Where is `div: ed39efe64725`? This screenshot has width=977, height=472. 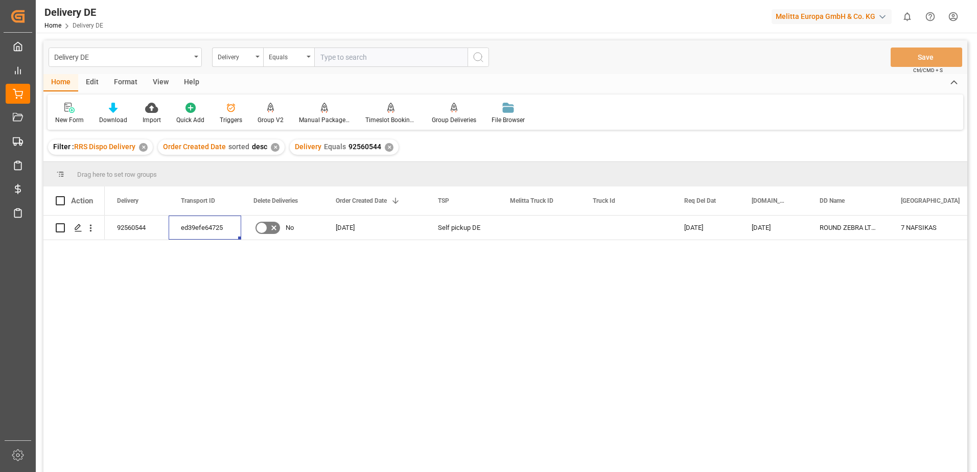
div: ed39efe64725 is located at coordinates (205, 227).